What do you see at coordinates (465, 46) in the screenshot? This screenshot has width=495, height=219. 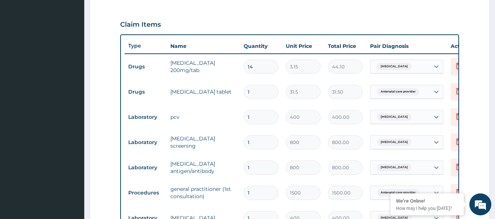 I see `th: Actions` at bounding box center [465, 46].